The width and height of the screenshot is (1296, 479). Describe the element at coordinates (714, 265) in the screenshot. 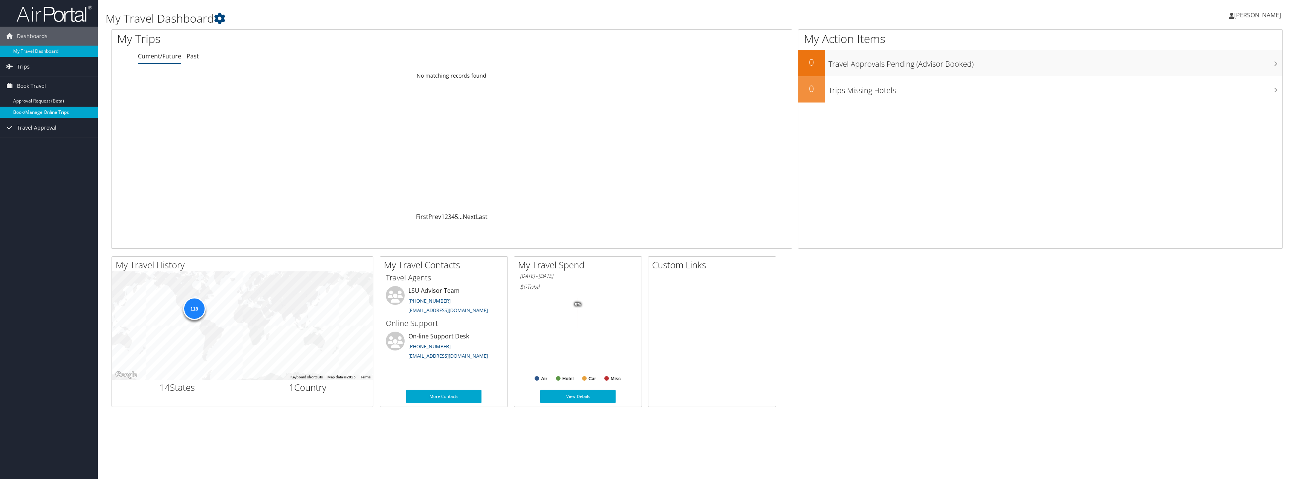

I see `h2: Custom Links` at that location.